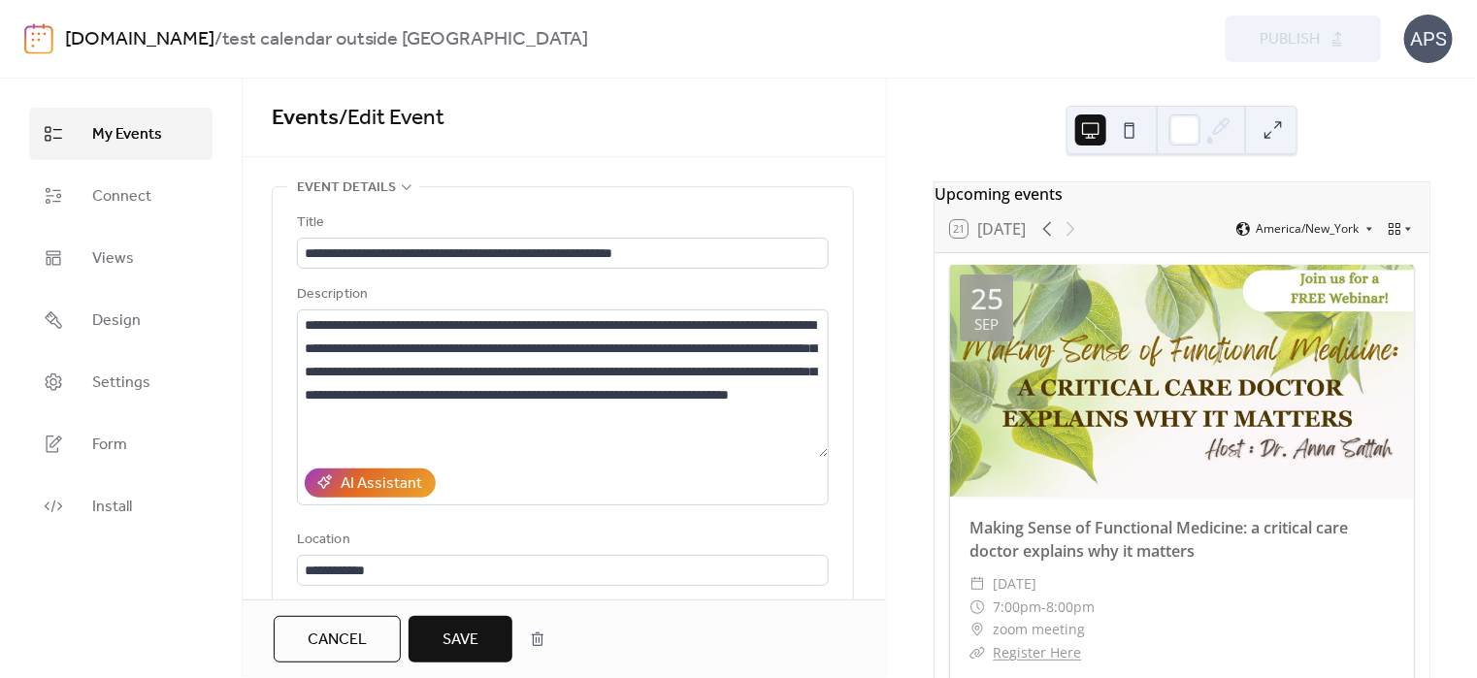 Image resolution: width=1477 pixels, height=678 pixels. What do you see at coordinates (986, 324) in the screenshot?
I see `div: Sep` at bounding box center [986, 324].